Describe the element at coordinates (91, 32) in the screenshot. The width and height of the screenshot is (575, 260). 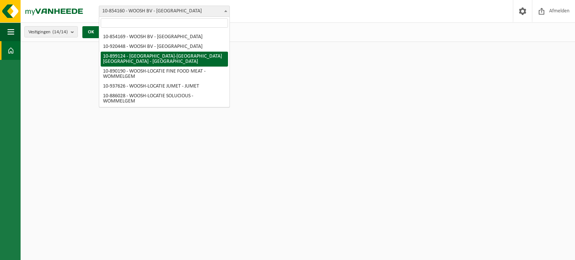
I see `button: OK` at that location.